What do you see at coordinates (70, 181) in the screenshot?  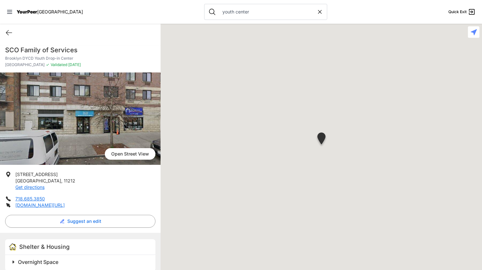 I see `span: 11212` at bounding box center [70, 181].